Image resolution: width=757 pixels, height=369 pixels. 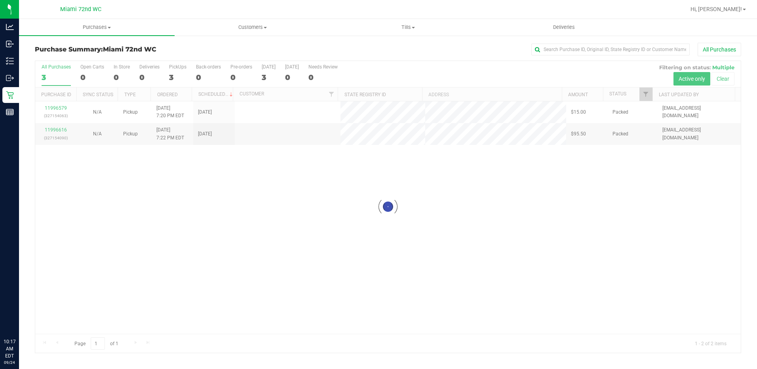 I want to click on span: Deliveries, so click(x=564, y=27).